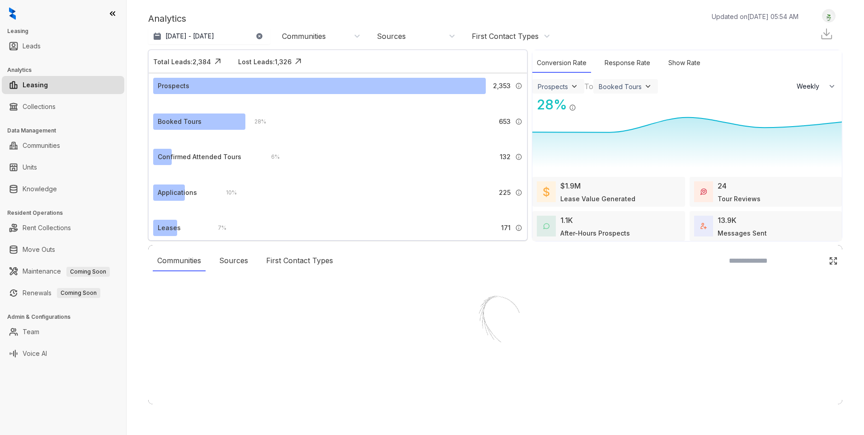  Describe the element at coordinates (505, 122) in the screenshot. I see `span: 653` at that location.